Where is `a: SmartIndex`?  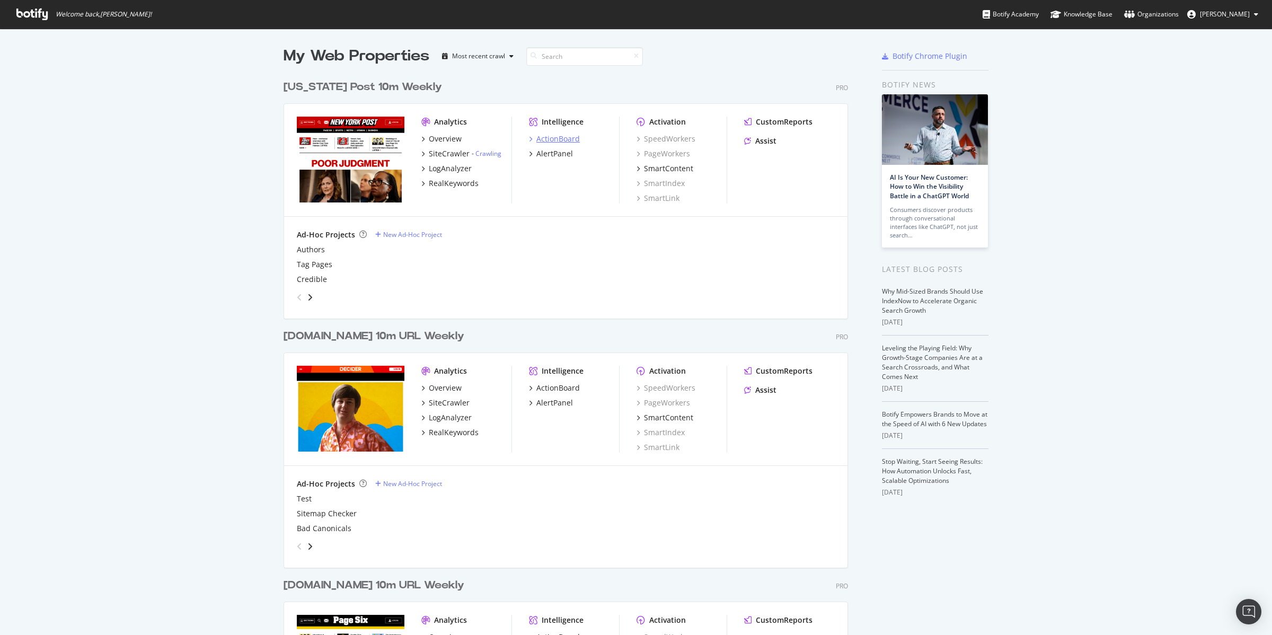
a: SmartIndex is located at coordinates (661, 433).